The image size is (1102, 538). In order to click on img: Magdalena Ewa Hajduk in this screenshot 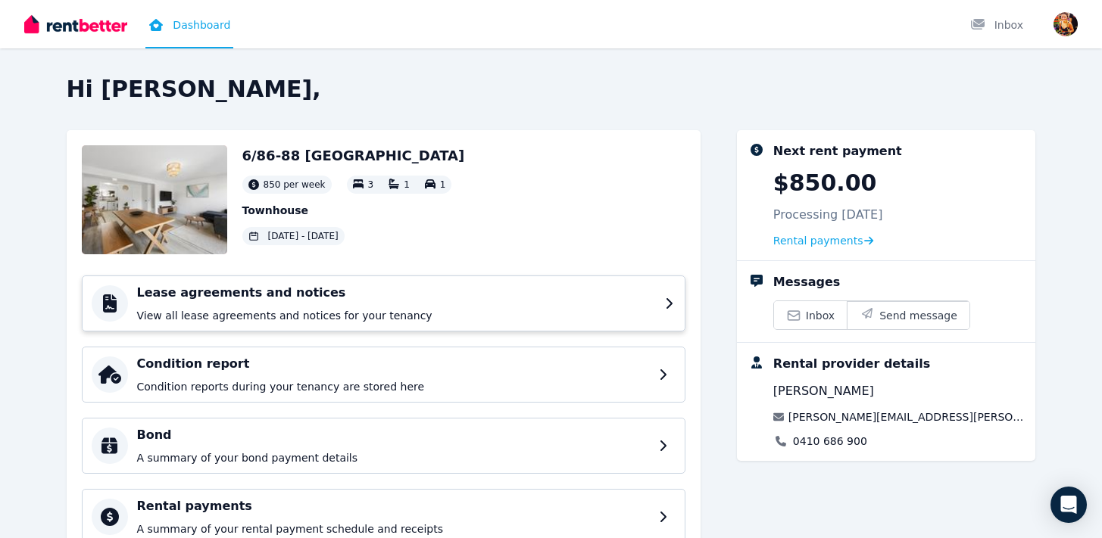, I will do `click(1066, 24)`.